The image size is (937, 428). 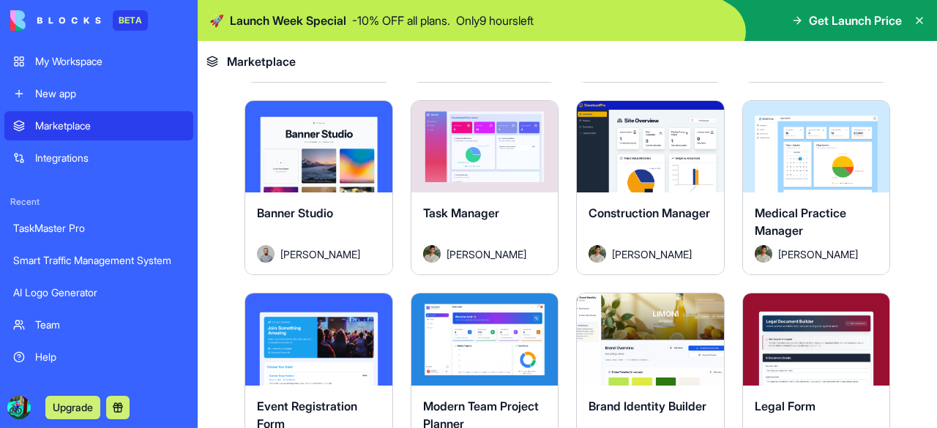 I want to click on a: Marketplace, so click(x=99, y=126).